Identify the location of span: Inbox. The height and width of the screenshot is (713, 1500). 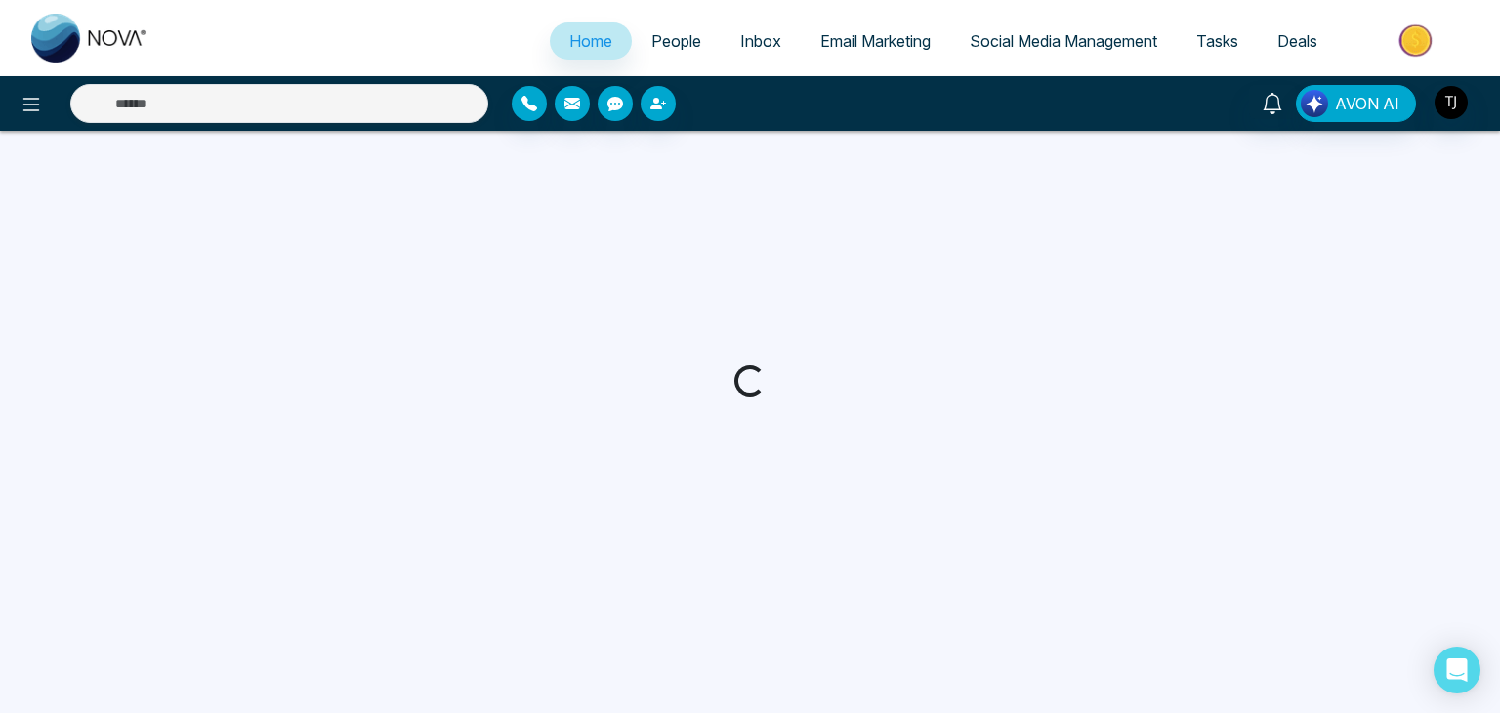
(761, 41).